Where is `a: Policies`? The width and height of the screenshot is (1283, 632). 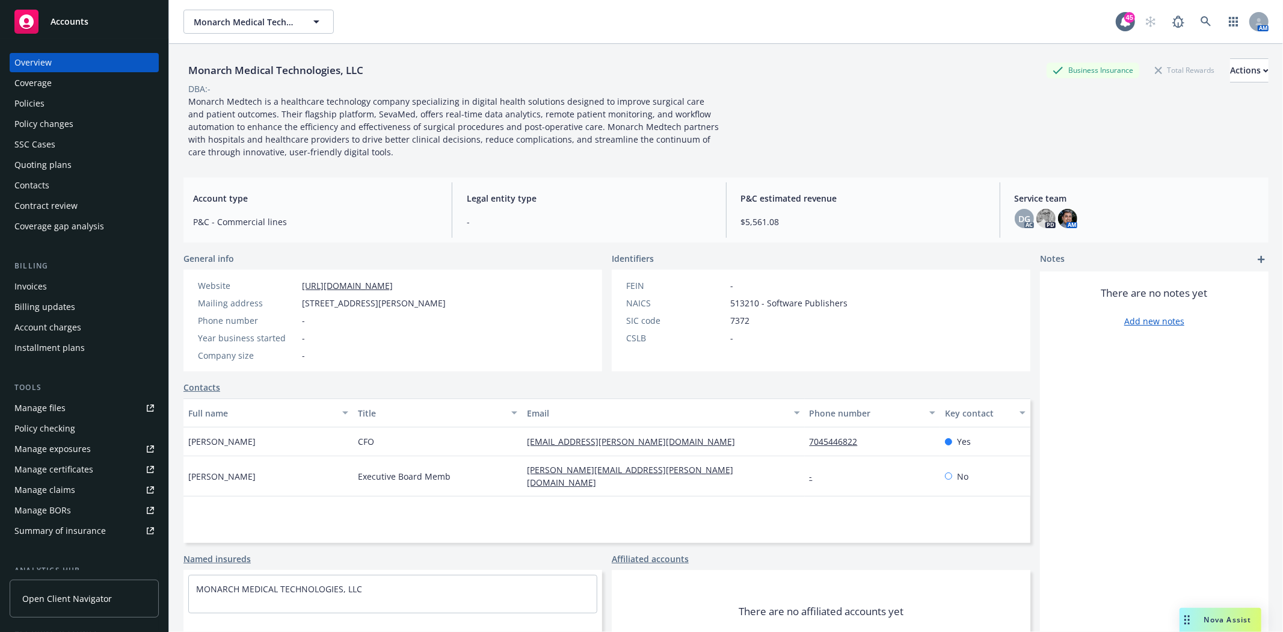
a: Policies is located at coordinates (84, 103).